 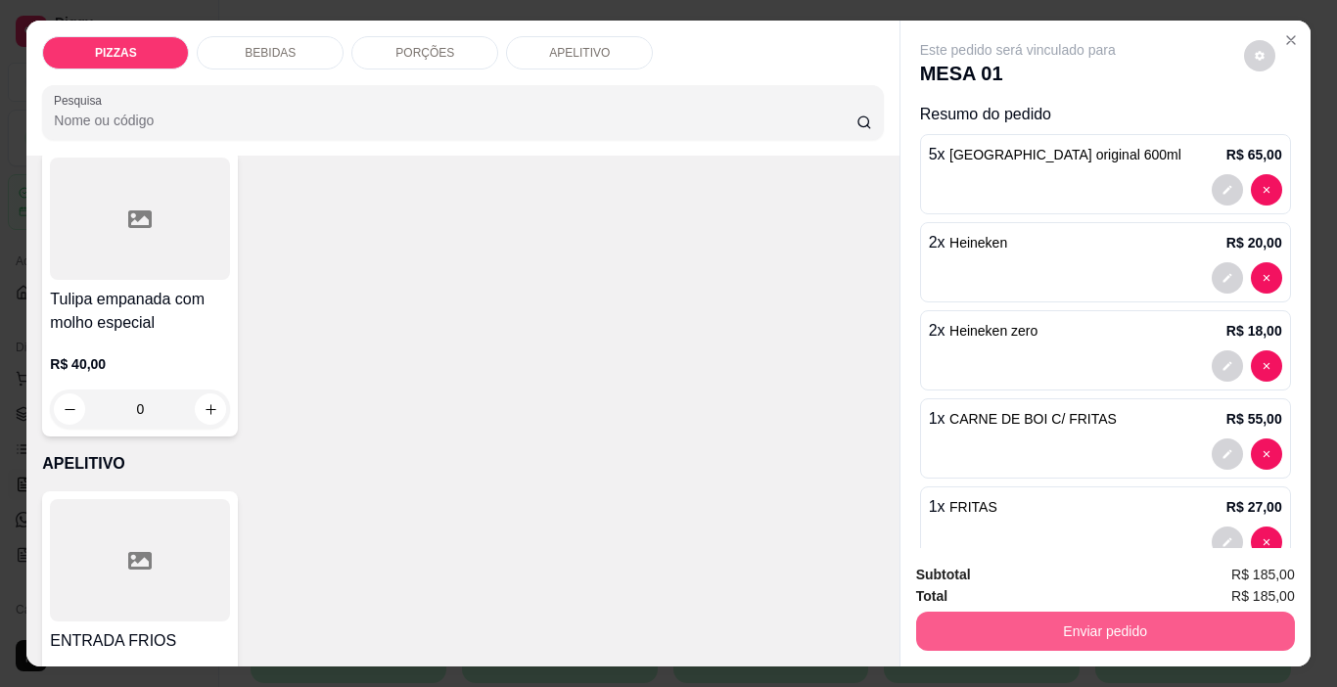 What do you see at coordinates (210, 409) in the screenshot?
I see `button: increase-product-quantity` at bounding box center [210, 409].